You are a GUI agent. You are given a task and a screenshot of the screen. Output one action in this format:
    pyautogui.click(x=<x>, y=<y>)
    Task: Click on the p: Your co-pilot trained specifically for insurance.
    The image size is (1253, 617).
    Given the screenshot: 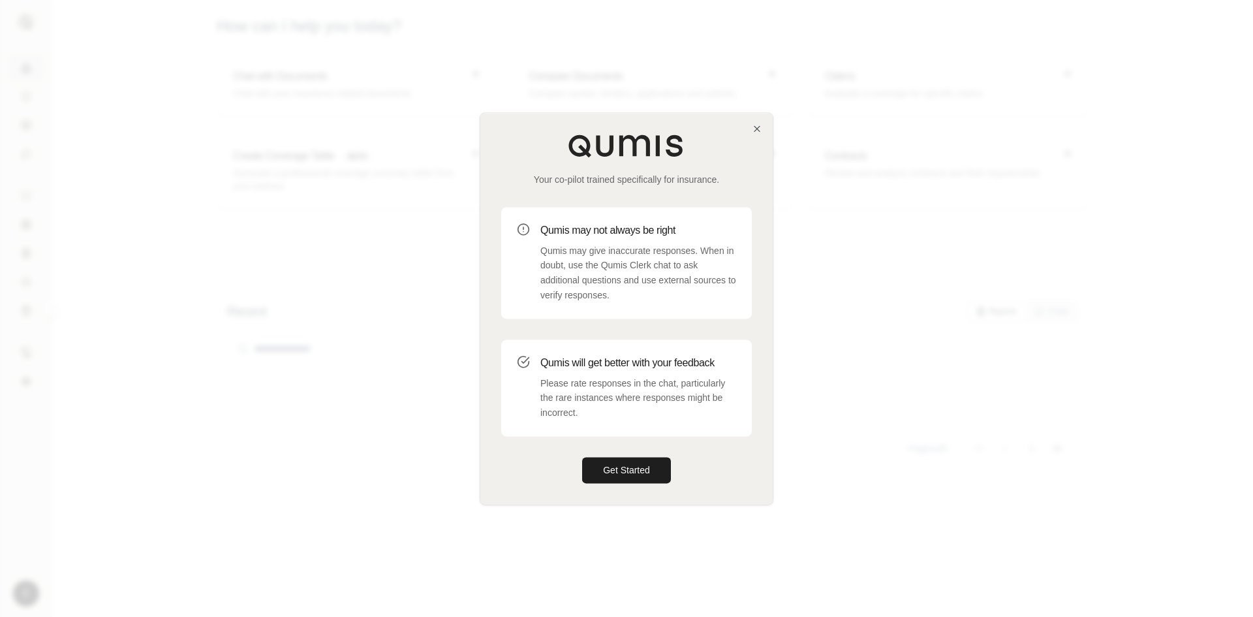 What is the action you would take?
    pyautogui.click(x=626, y=179)
    